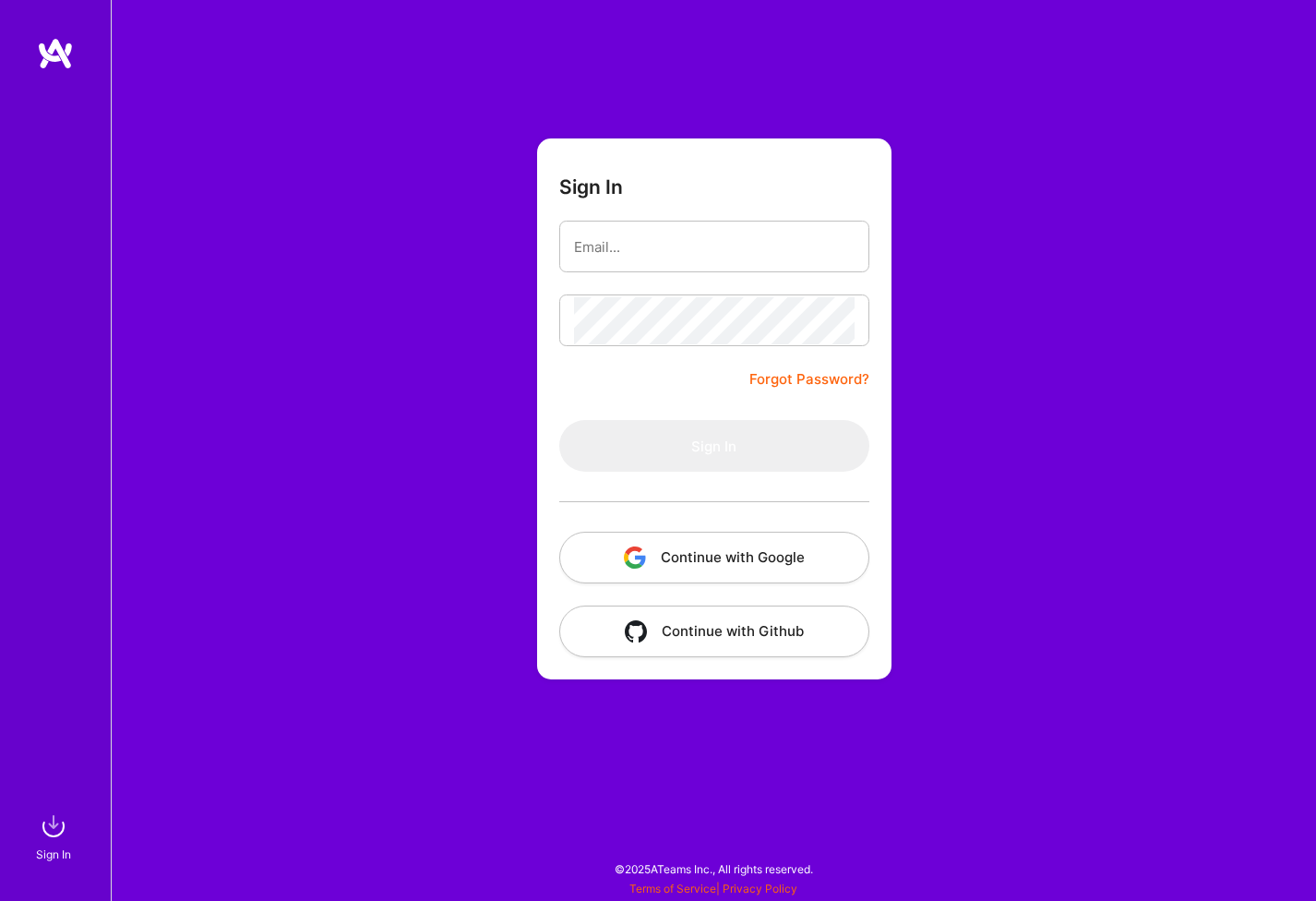  What do you see at coordinates (714, 445) in the screenshot?
I see `button: Sign In` at bounding box center [714, 445].